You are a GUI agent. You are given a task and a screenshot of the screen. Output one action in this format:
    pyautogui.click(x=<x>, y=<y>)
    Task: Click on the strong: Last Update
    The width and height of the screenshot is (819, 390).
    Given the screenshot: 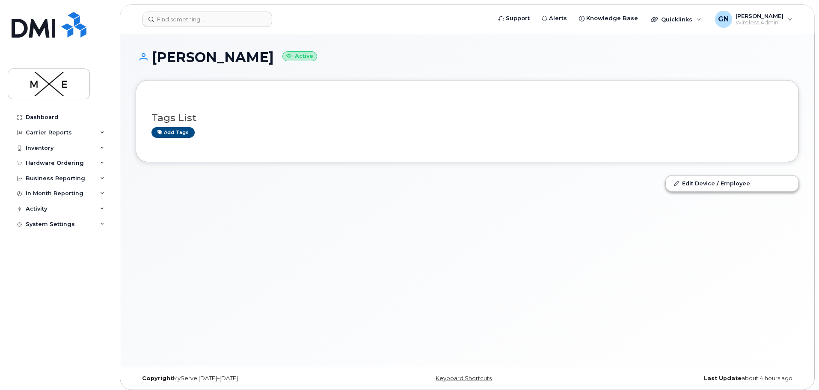 What is the action you would take?
    pyautogui.click(x=723, y=378)
    